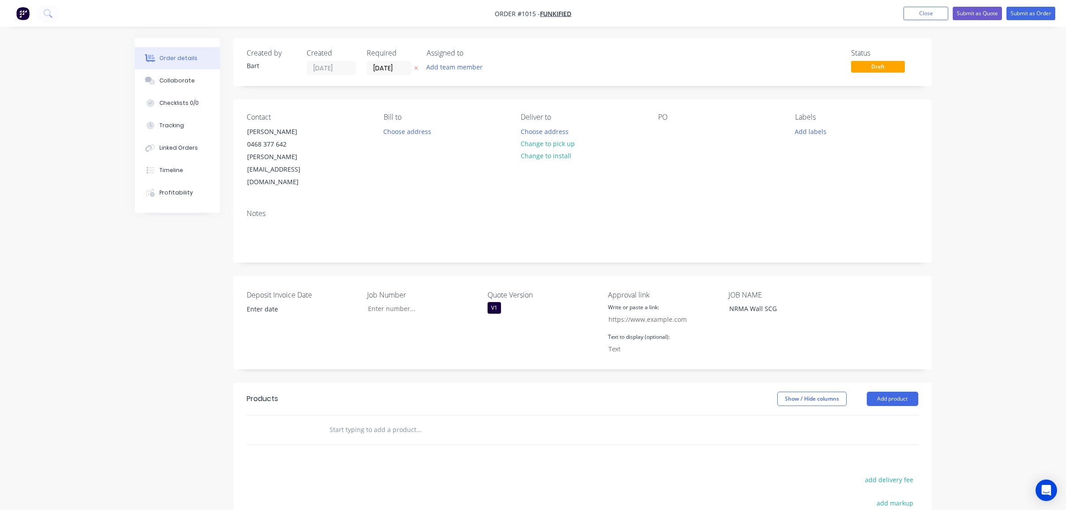  Describe the element at coordinates (172, 125) in the screenshot. I see `div: Tracking` at that location.